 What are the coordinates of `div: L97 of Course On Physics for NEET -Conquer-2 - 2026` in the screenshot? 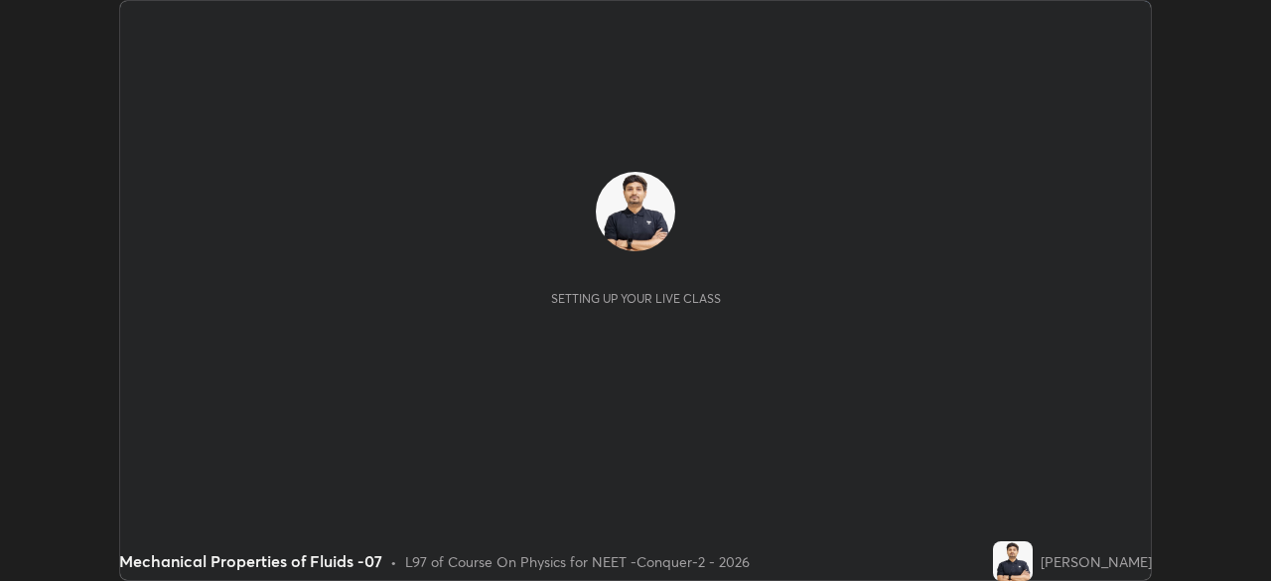 It's located at (577, 561).